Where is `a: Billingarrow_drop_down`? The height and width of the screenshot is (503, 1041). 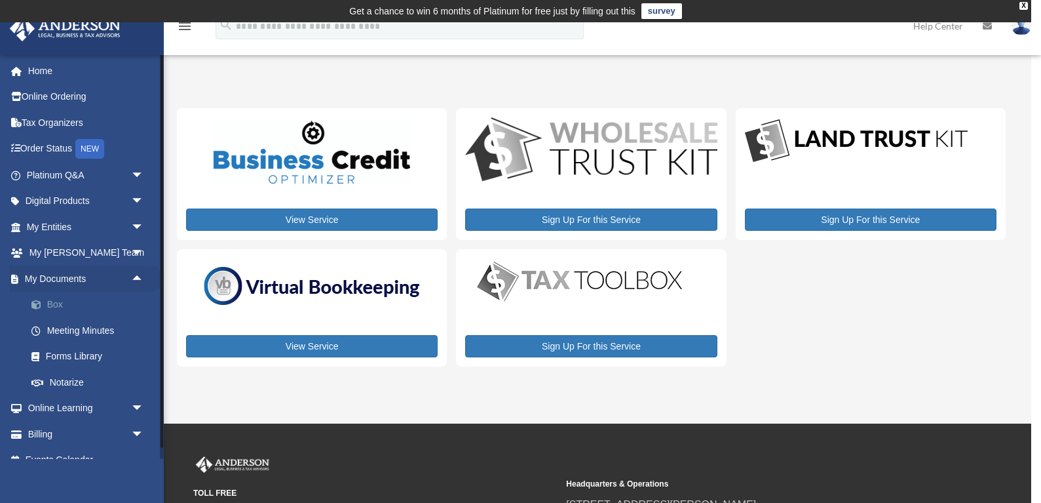 a: Billingarrow_drop_down is located at coordinates (86, 434).